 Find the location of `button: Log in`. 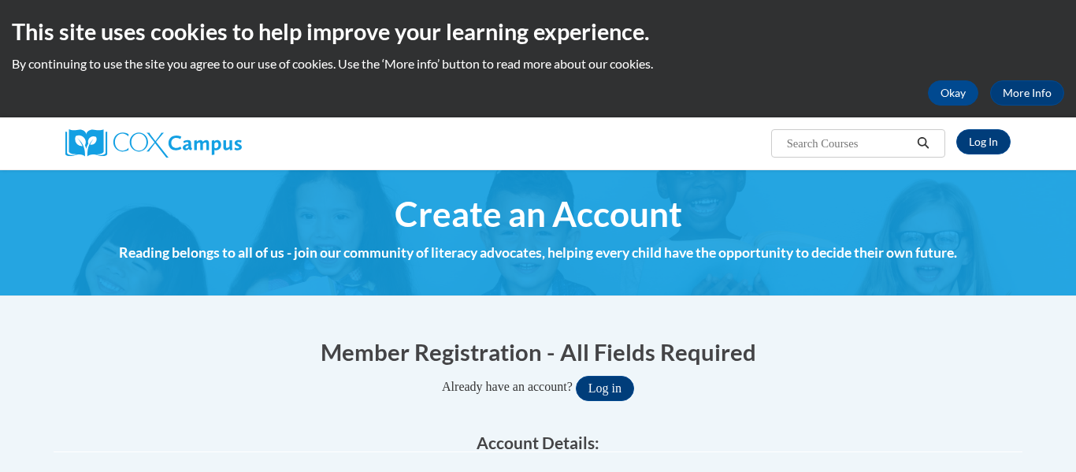

button: Log in is located at coordinates (605, 388).